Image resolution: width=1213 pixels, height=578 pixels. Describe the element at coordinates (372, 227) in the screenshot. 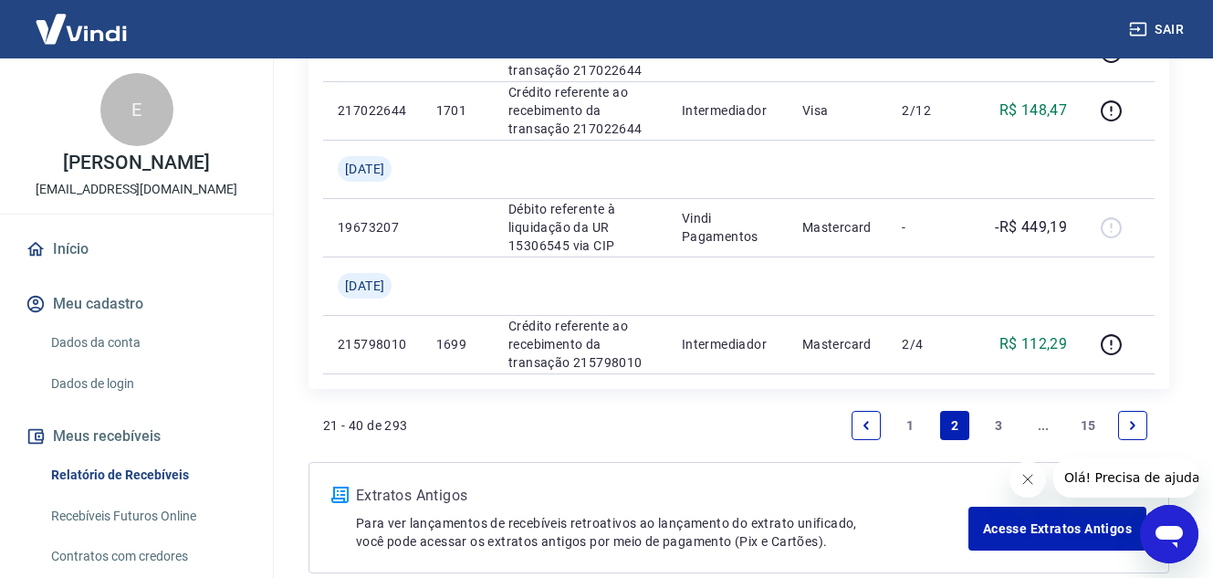

I see `p: 19673207` at that location.